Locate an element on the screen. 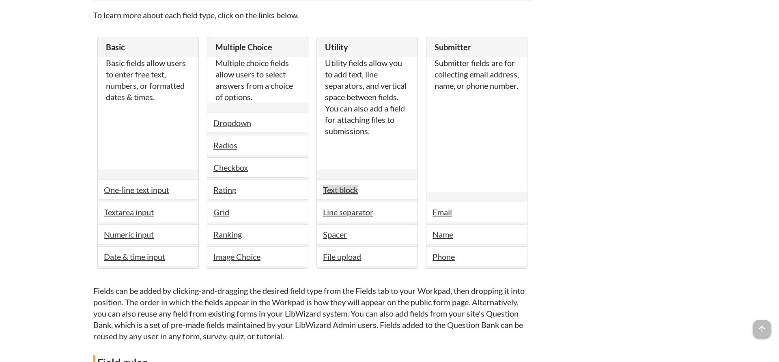 The width and height of the screenshot is (779, 362). a: One-line text input is located at coordinates (136, 190).